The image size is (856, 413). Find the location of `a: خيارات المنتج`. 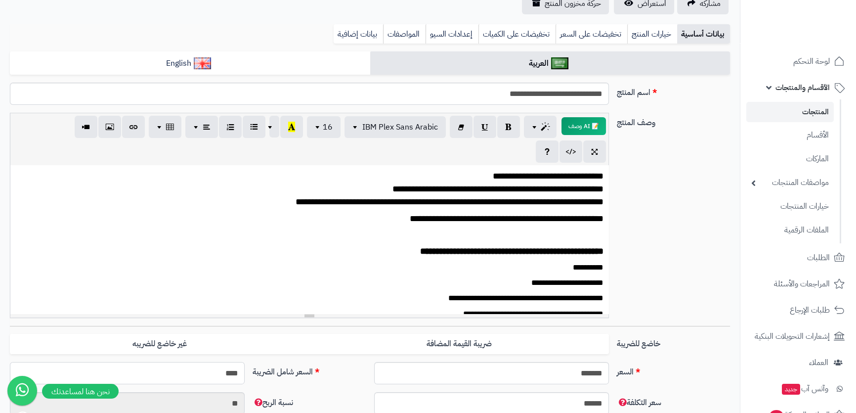

a: خيارات المنتج is located at coordinates (652, 34).